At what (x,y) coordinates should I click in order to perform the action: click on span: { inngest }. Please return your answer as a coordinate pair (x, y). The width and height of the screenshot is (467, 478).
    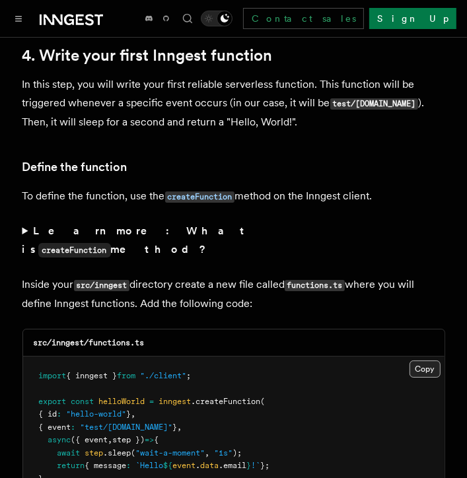
    Looking at the image, I should click on (92, 376).